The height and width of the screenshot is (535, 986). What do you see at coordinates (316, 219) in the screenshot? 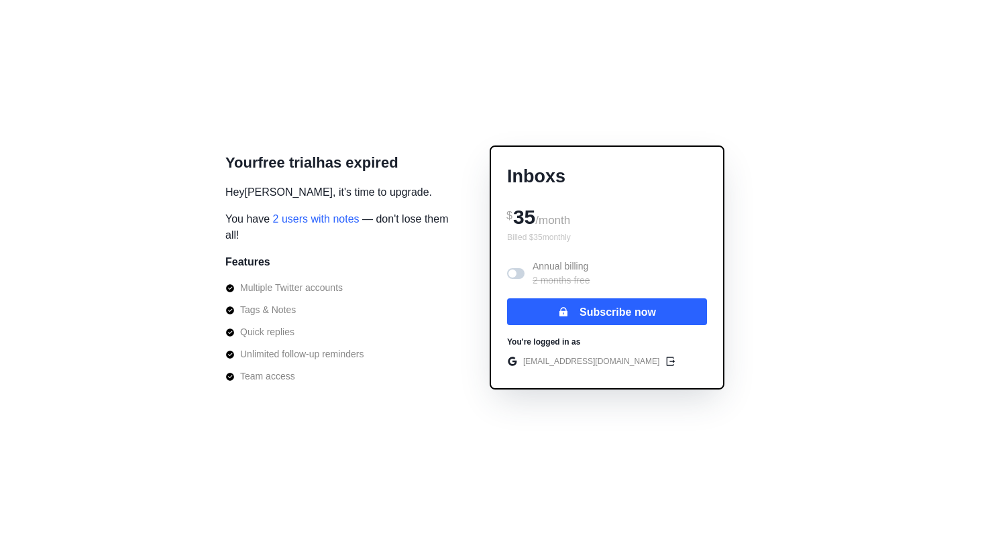
I see `span: 2 users with notes` at bounding box center [316, 219].